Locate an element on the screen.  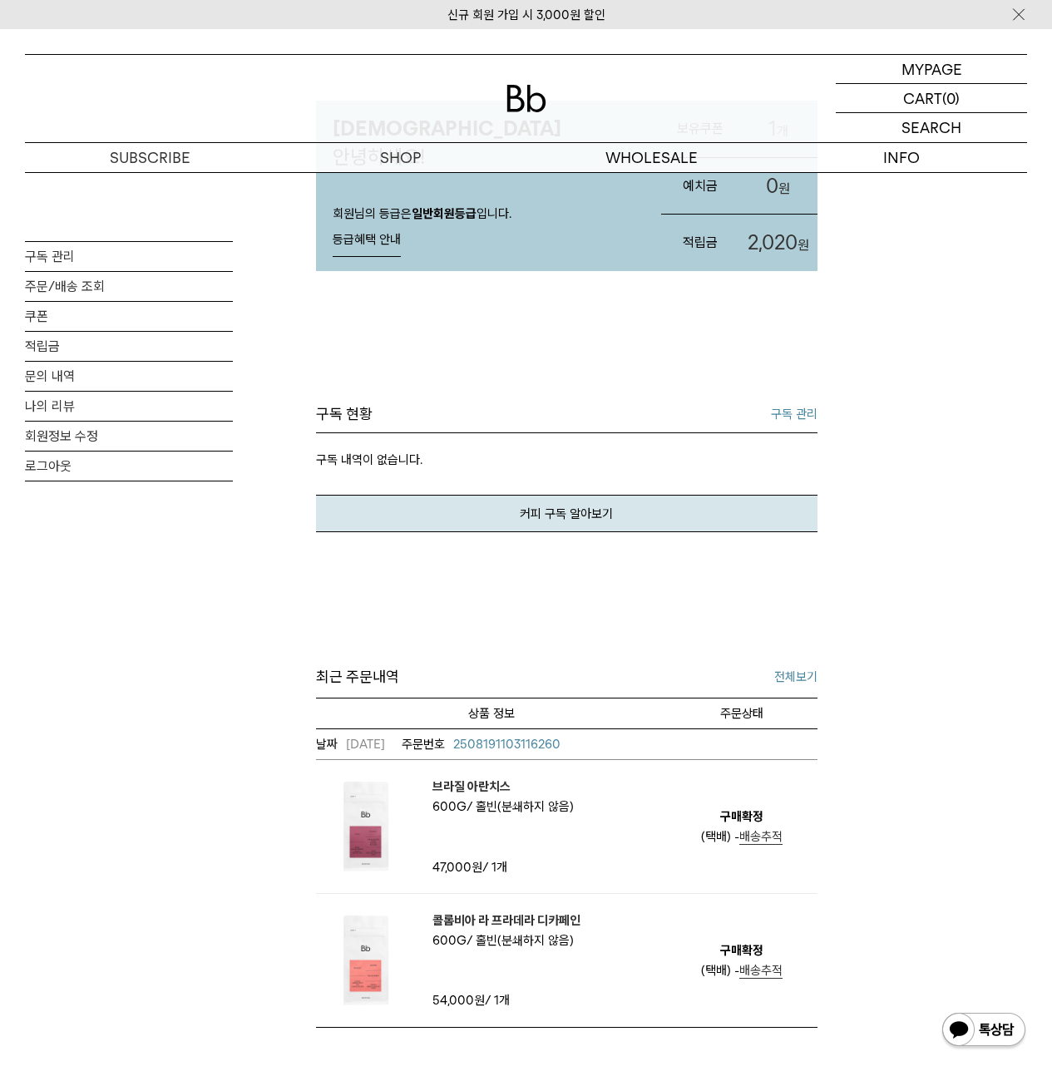
a: 0원 is located at coordinates (778, 186).